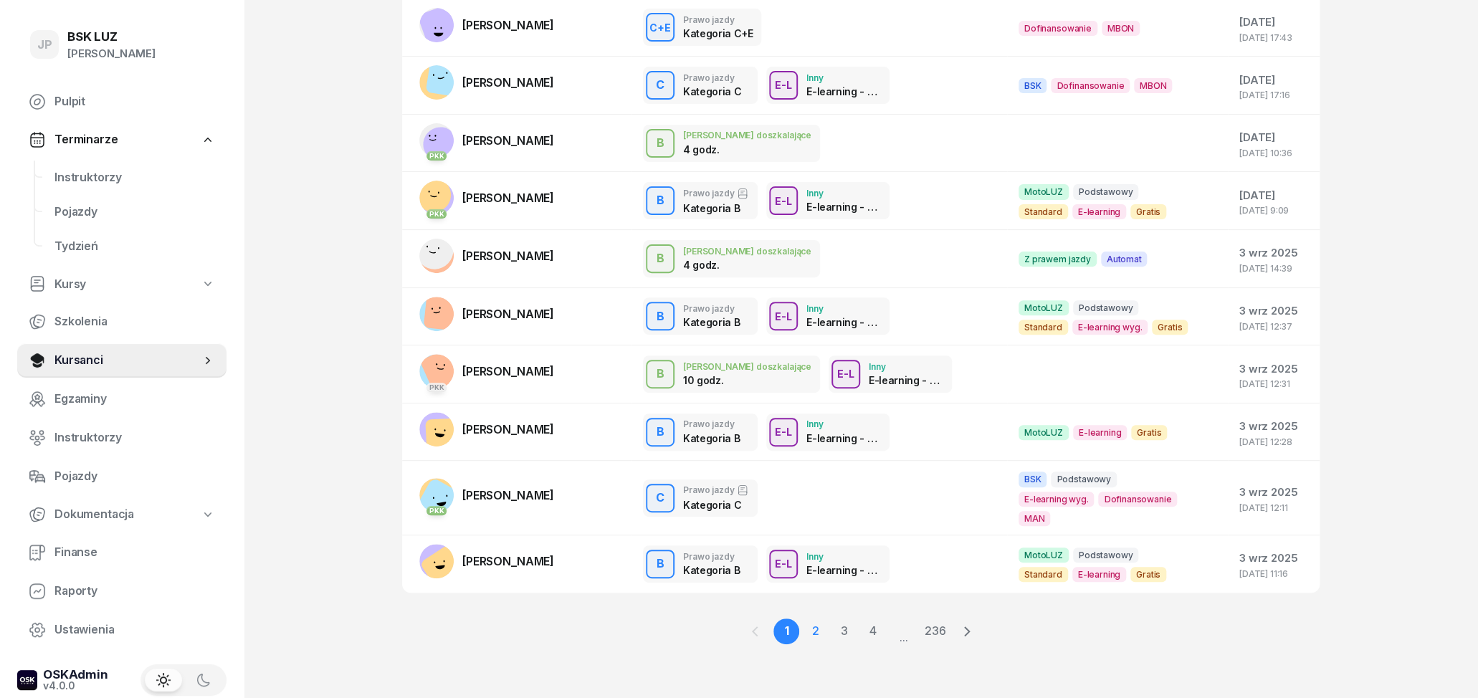  Describe the element at coordinates (135, 178) in the screenshot. I see `span: Instruktorzy` at that location.